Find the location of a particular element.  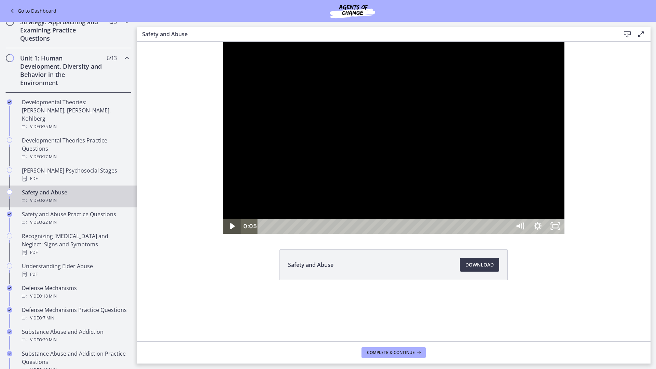

div: Understanding Elder Abuse is located at coordinates (75, 270).